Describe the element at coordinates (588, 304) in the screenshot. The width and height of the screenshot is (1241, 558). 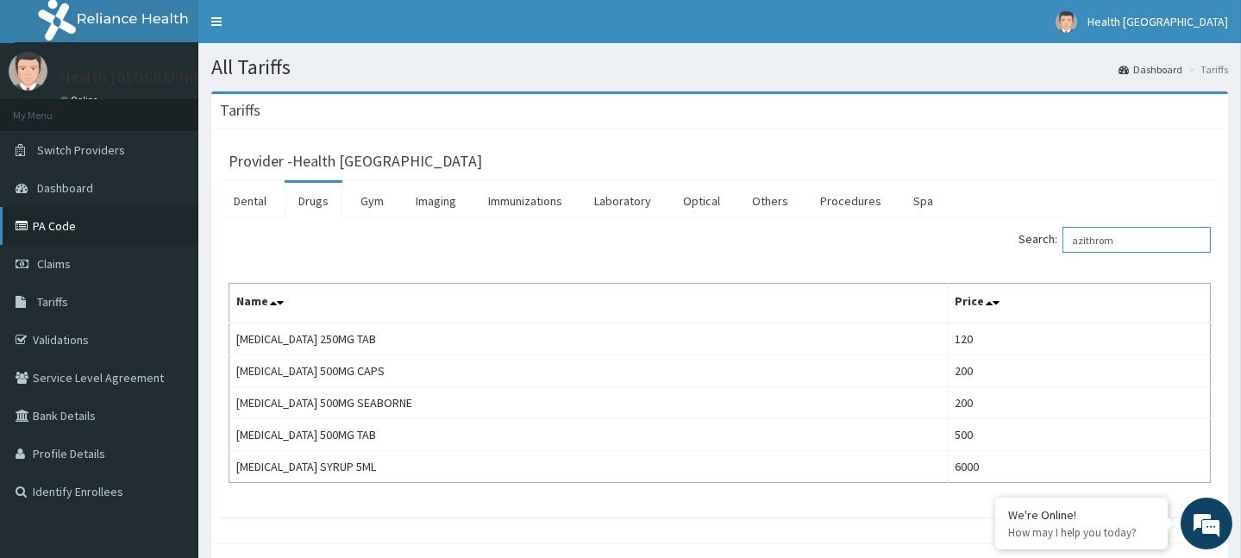
I see `th: Name` at that location.